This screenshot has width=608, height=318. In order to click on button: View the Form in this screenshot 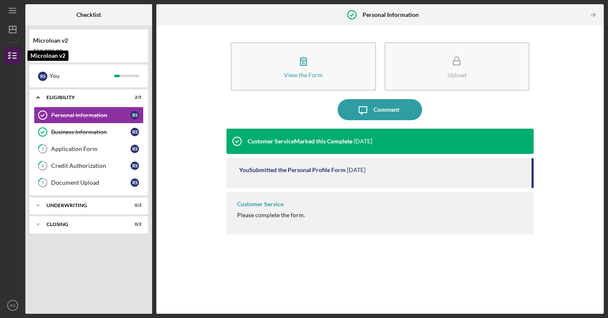, I will do `click(303, 66)`.